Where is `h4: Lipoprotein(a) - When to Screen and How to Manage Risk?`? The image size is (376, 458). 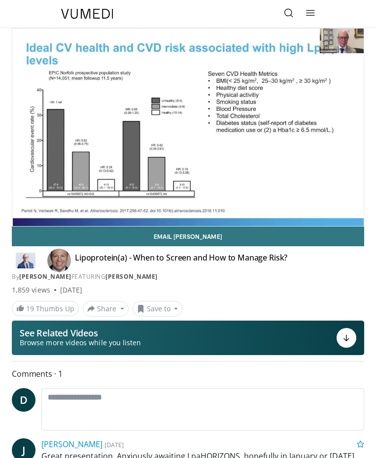
h4: Lipoprotein(a) - When to Screen and How to Manage Risk? is located at coordinates (181, 261).